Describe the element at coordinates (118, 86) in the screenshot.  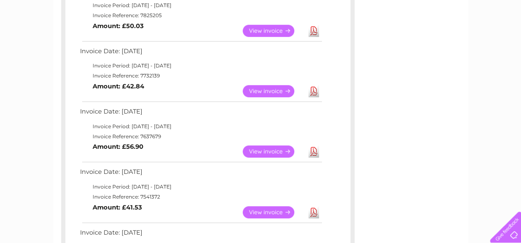
I see `b: Amount: £42.84` at that location.